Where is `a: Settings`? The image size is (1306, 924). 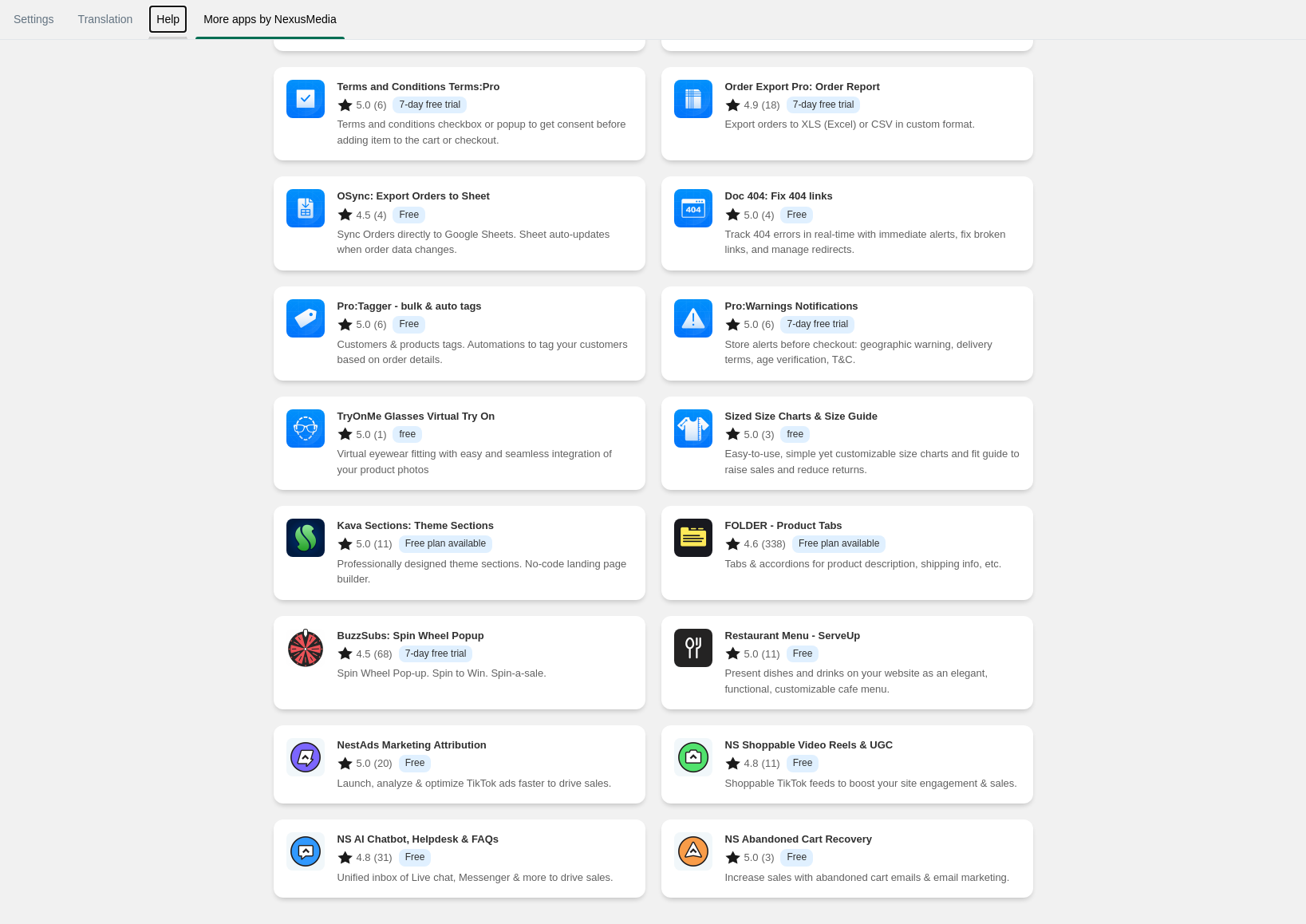 a: Settings is located at coordinates (33, 19).